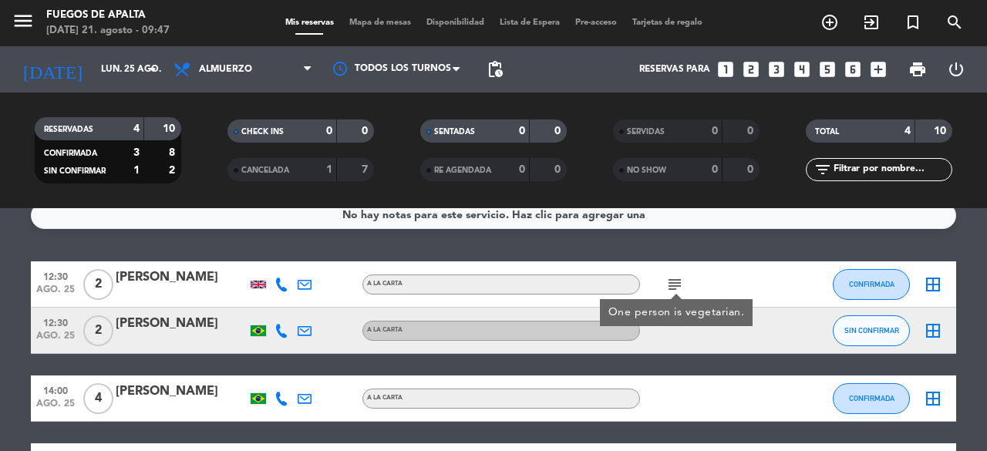  I want to click on div: No hay notas para este servicio. Haz clic para agregar una, so click(494, 215).